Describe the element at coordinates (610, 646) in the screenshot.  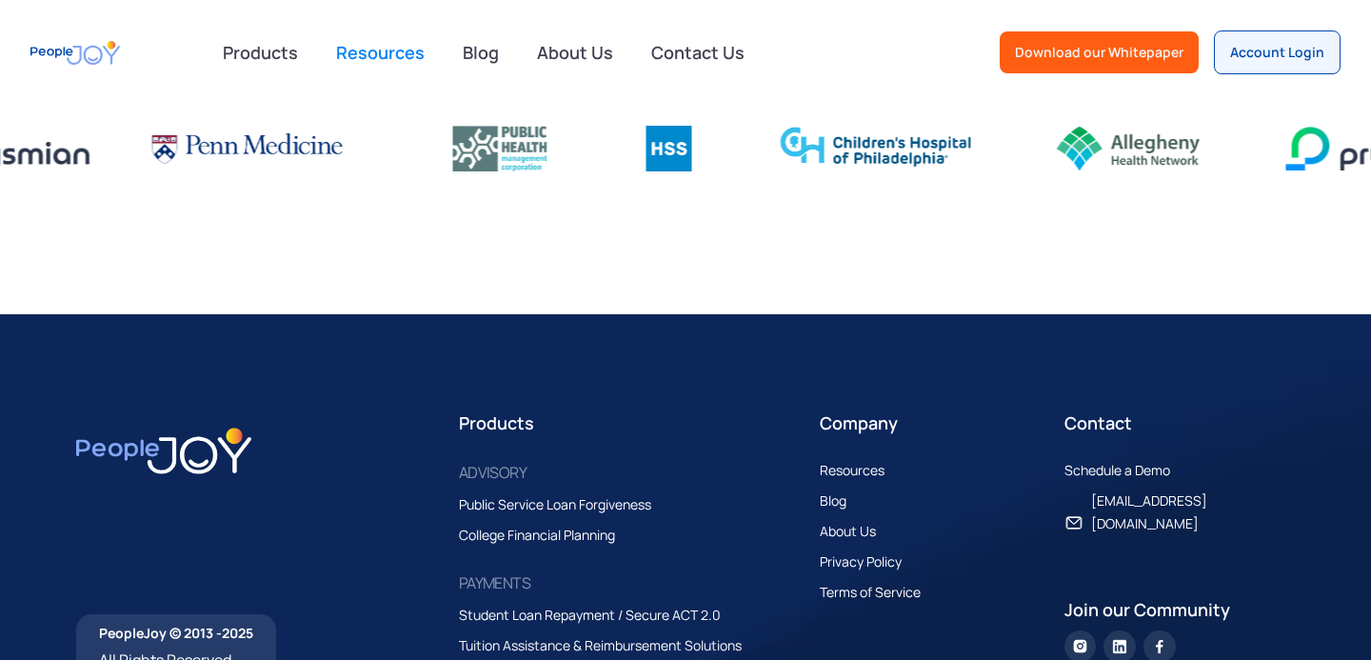
I see `a: Tuition Assistance & Reimbursement Solutions` at that location.